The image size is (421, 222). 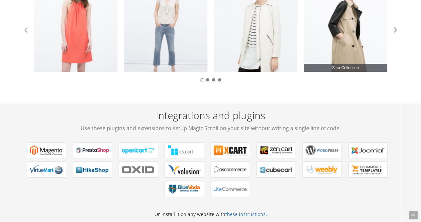 I want to click on b: Magic Scroll for WordPress, so click(x=322, y=150).